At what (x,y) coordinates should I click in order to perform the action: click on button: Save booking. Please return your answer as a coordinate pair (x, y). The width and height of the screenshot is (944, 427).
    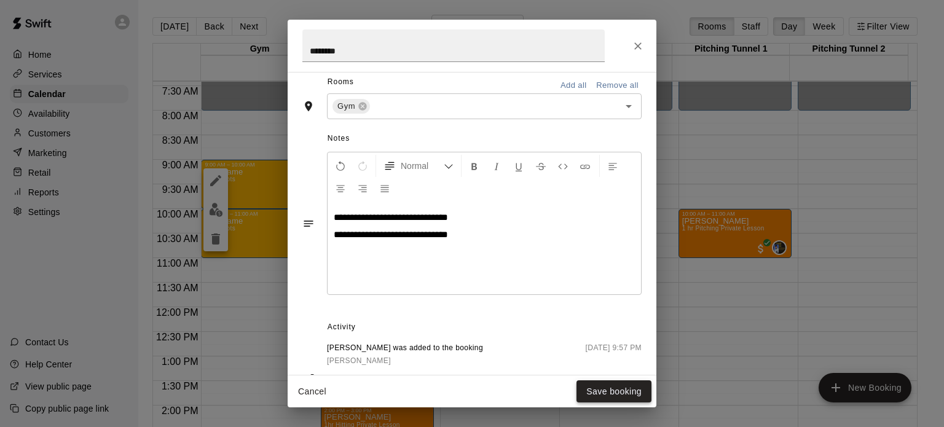
    Looking at the image, I should click on (614, 391).